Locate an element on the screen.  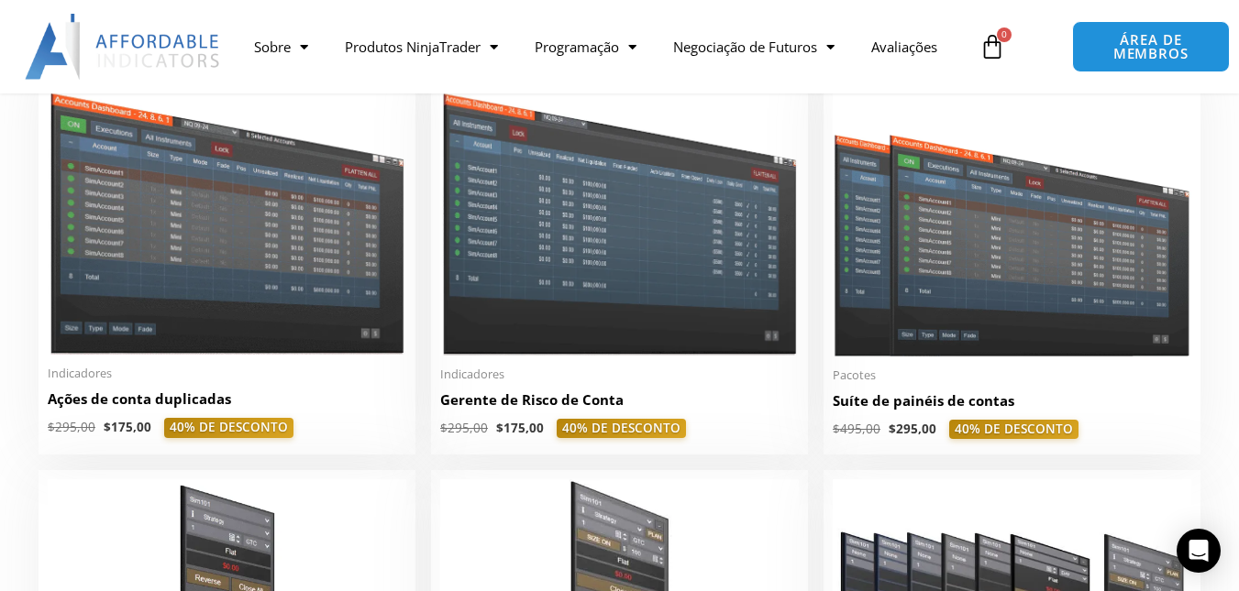
font: Pacotes is located at coordinates (854, 375).